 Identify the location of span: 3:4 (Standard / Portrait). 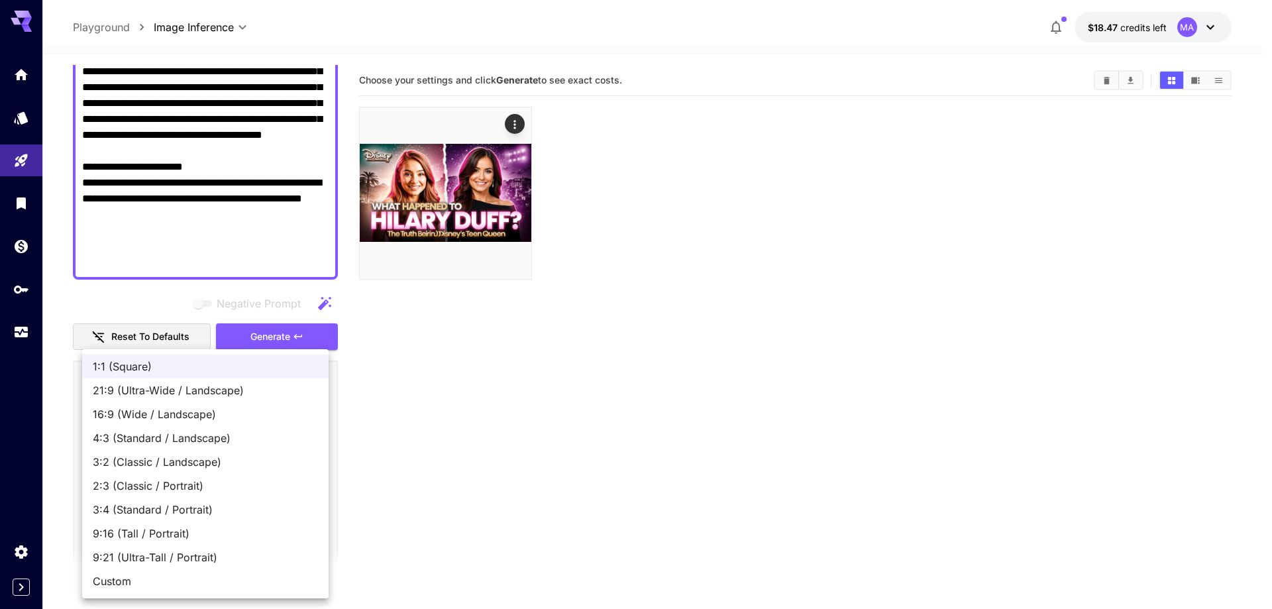
(205, 509).